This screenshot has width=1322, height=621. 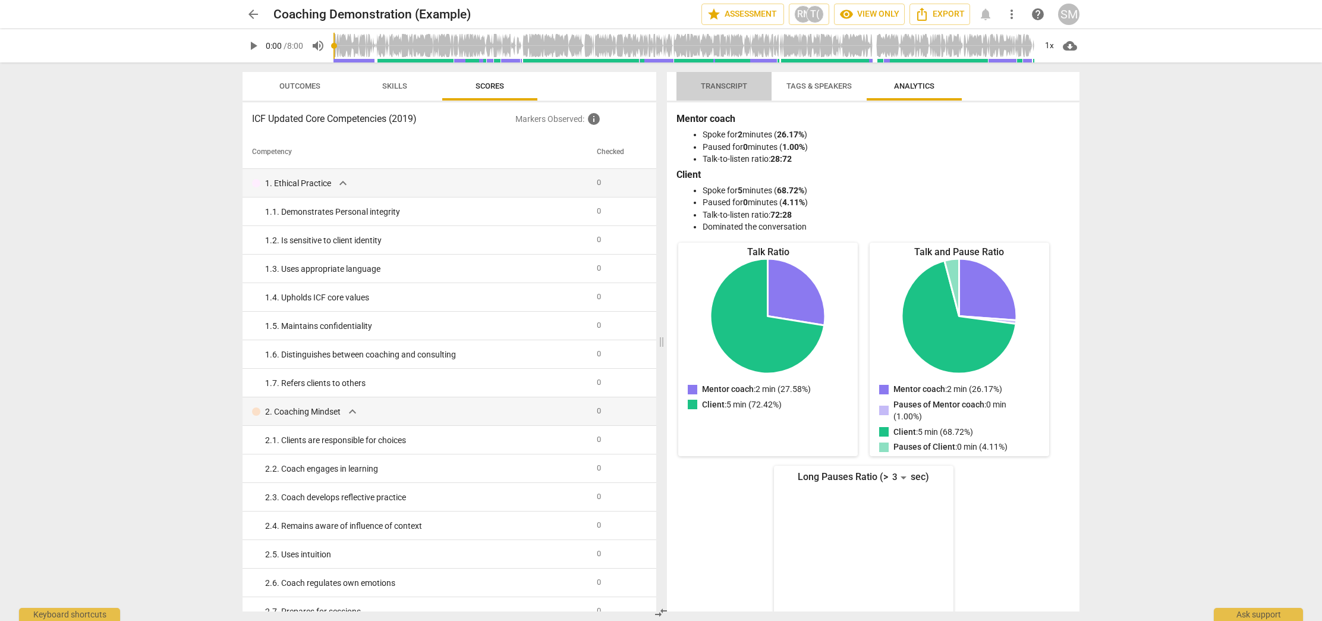 I want to click on div: 2. 2. Coach engages in learning, so click(x=426, y=468).